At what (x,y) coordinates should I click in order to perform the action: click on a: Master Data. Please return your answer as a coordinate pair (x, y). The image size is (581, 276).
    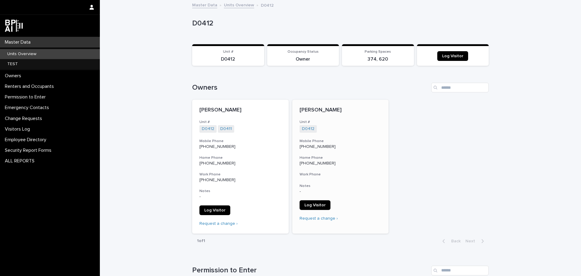
    Looking at the image, I should click on (204, 5).